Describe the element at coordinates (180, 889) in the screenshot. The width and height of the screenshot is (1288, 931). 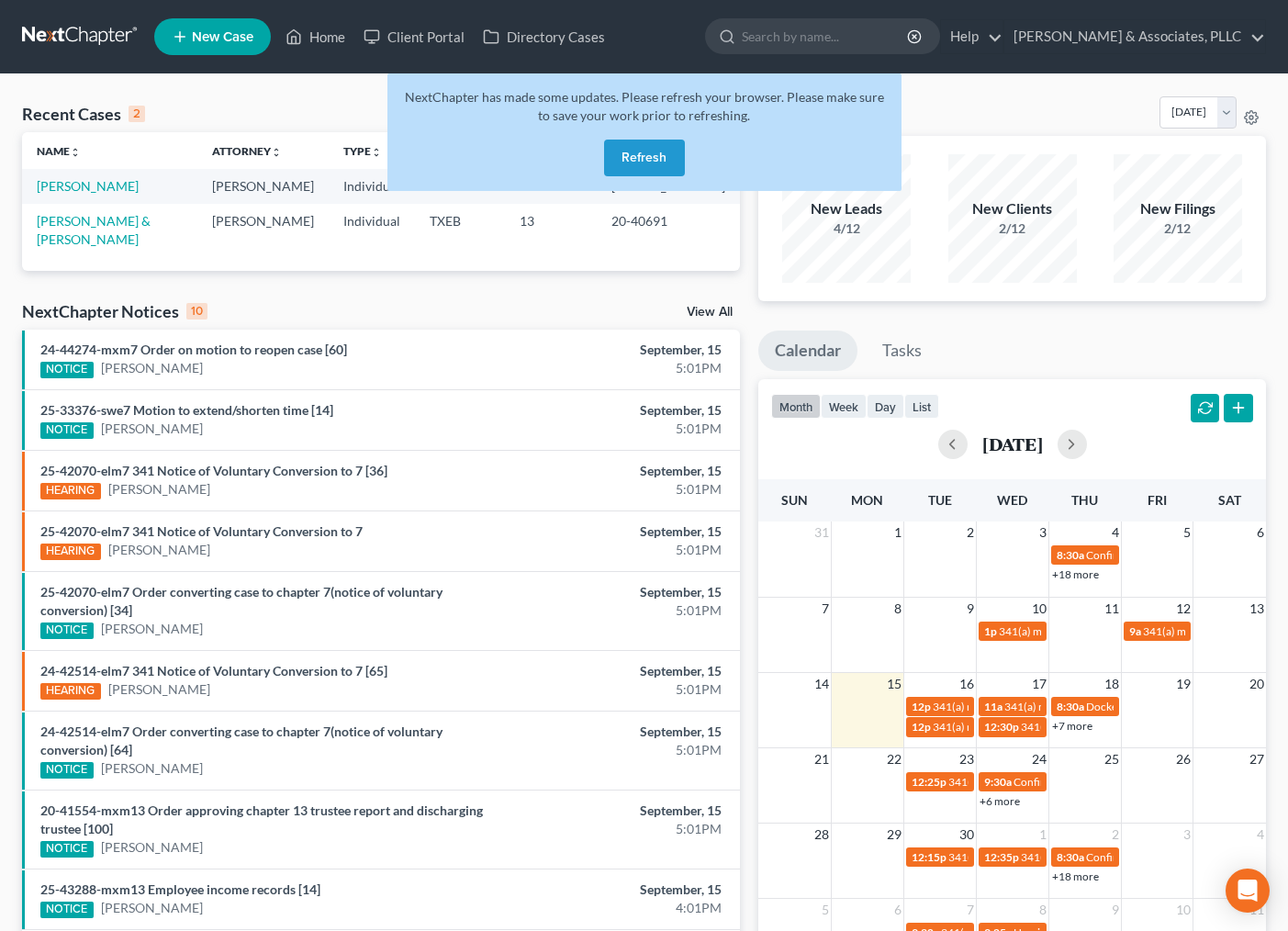
I see `a: 25-43288-mxm13 Employee income records [14]` at that location.